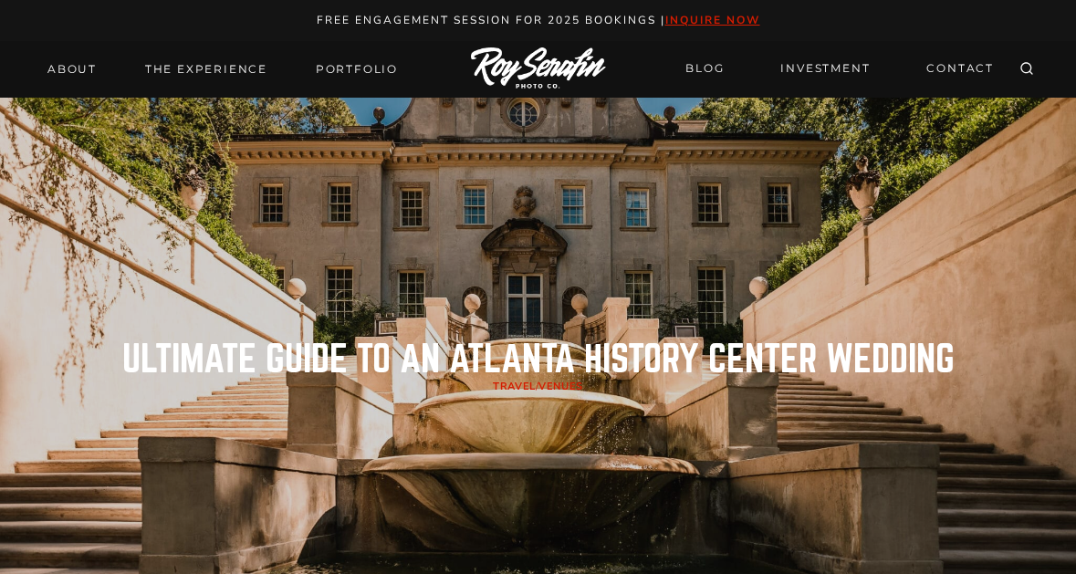 The image size is (1076, 574). Describe the element at coordinates (704, 68) in the screenshot. I see `a: BLOG` at that location.